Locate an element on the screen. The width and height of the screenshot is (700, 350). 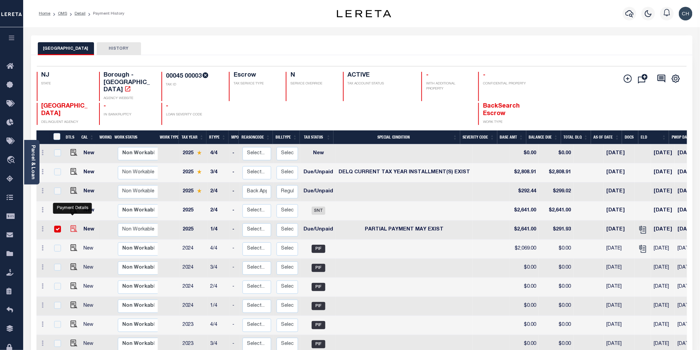
a: Home is located at coordinates (45, 14).